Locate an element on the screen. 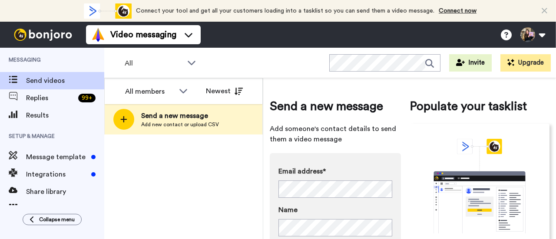 The image size is (556, 239). span: Populate your tasklist is located at coordinates (480, 106).